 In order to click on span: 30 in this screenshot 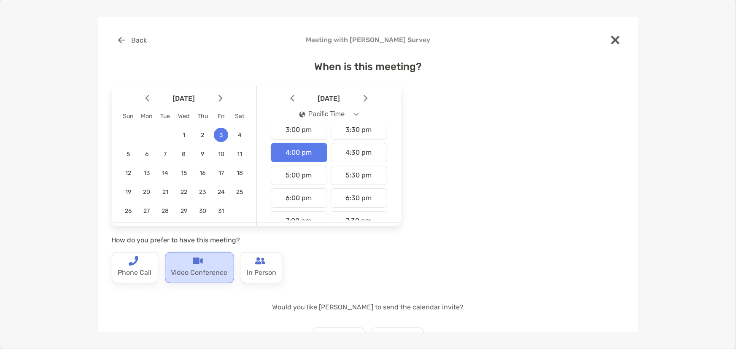, I will do `click(203, 211)`.